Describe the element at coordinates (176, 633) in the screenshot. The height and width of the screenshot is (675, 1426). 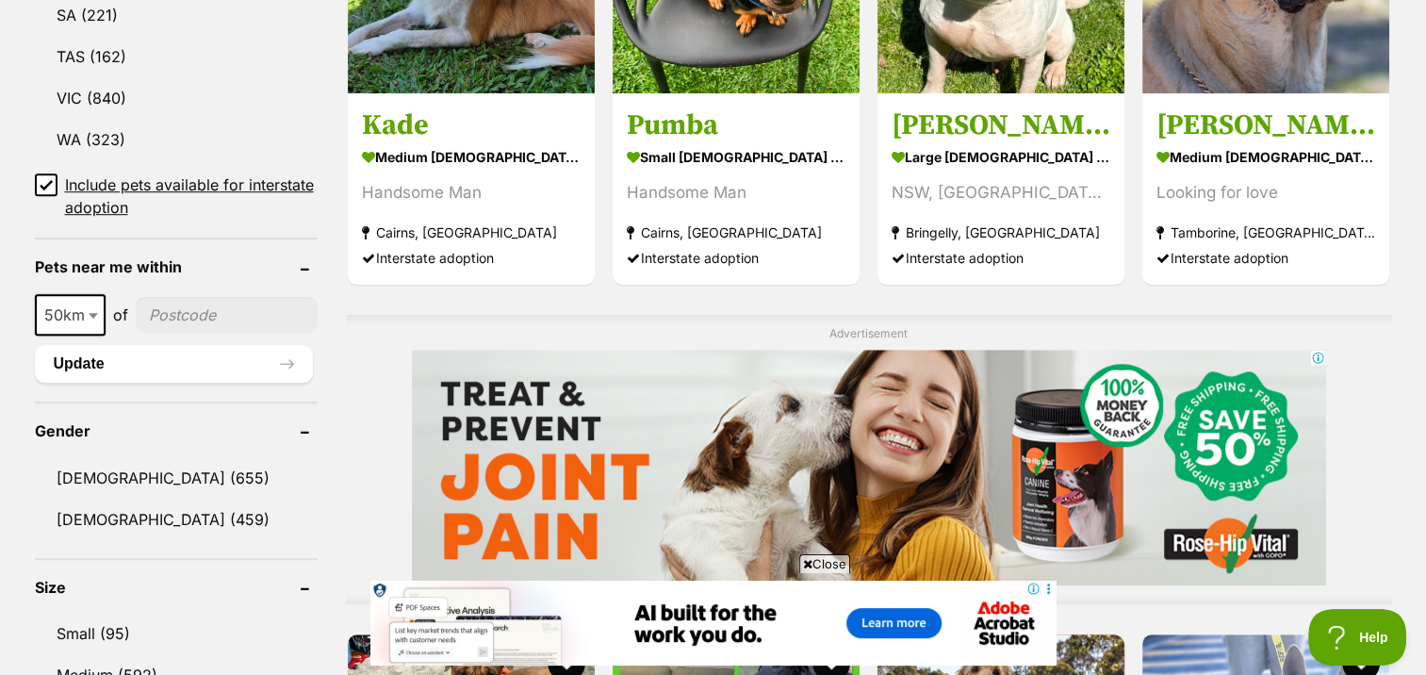
I see `a: Small (95)` at that location.